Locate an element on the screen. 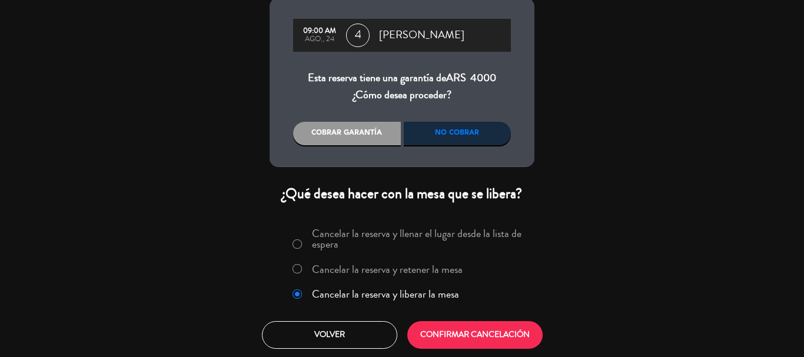  button: Volver is located at coordinates (330, 335).